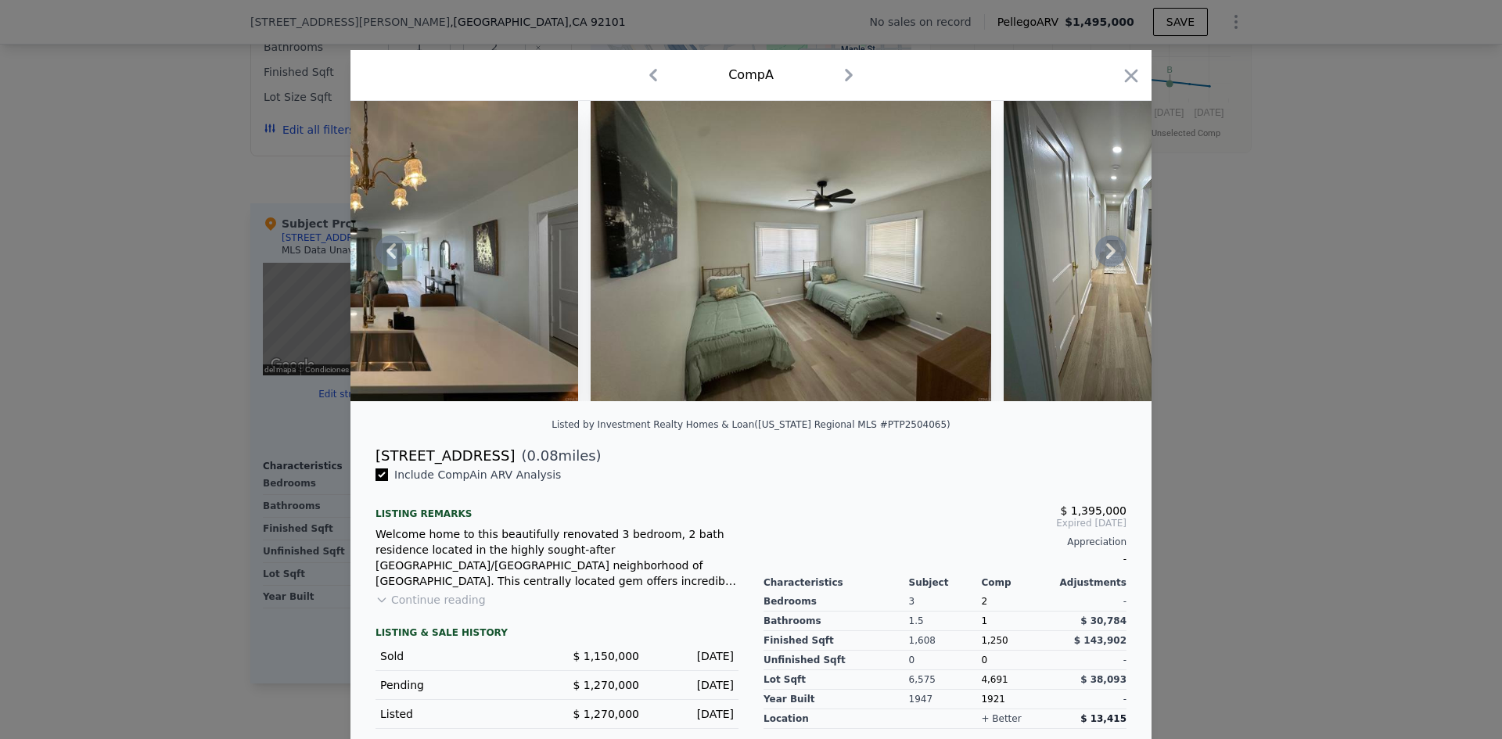 This screenshot has height=739, width=1502. Describe the element at coordinates (557, 558) in the screenshot. I see `div: Welcome home to this beautifully renovated 3 bedroom, 2 bath residence located in the highly soug...` at that location.